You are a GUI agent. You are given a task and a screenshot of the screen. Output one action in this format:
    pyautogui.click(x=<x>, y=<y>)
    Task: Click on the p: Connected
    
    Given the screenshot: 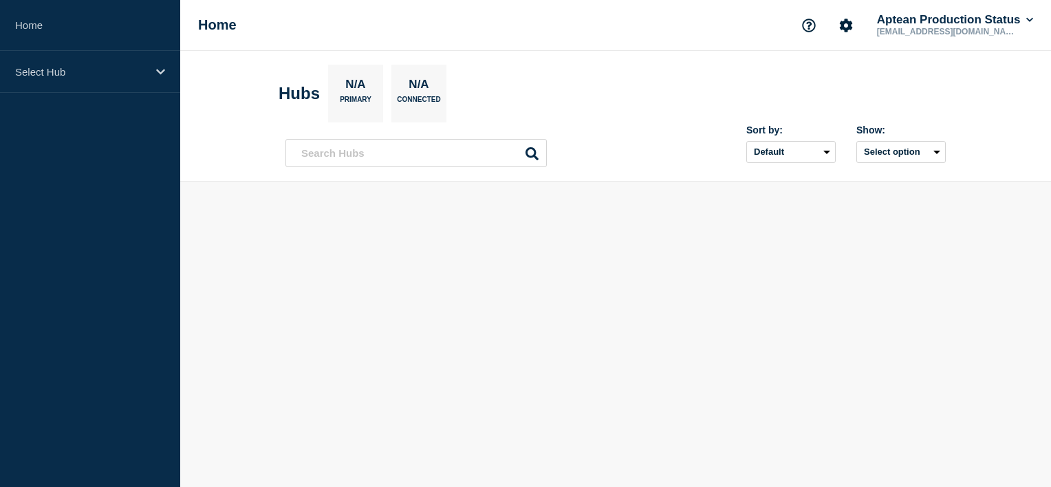 What is the action you would take?
    pyautogui.click(x=418, y=102)
    